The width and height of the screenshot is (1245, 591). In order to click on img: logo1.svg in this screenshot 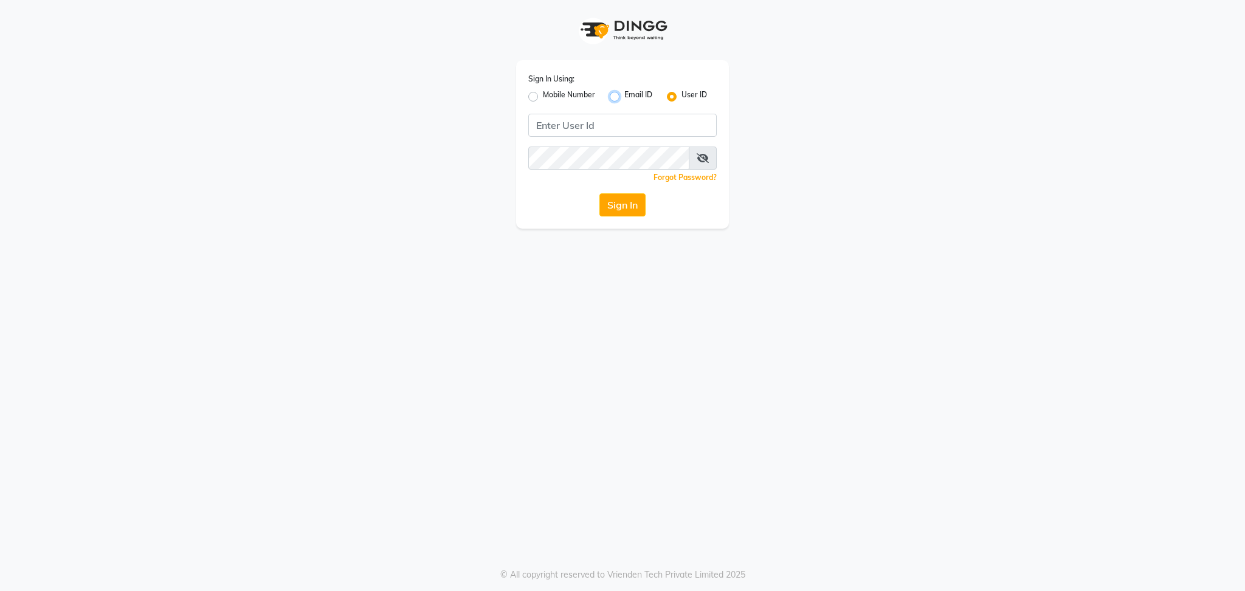, I will do `click(623, 30)`.